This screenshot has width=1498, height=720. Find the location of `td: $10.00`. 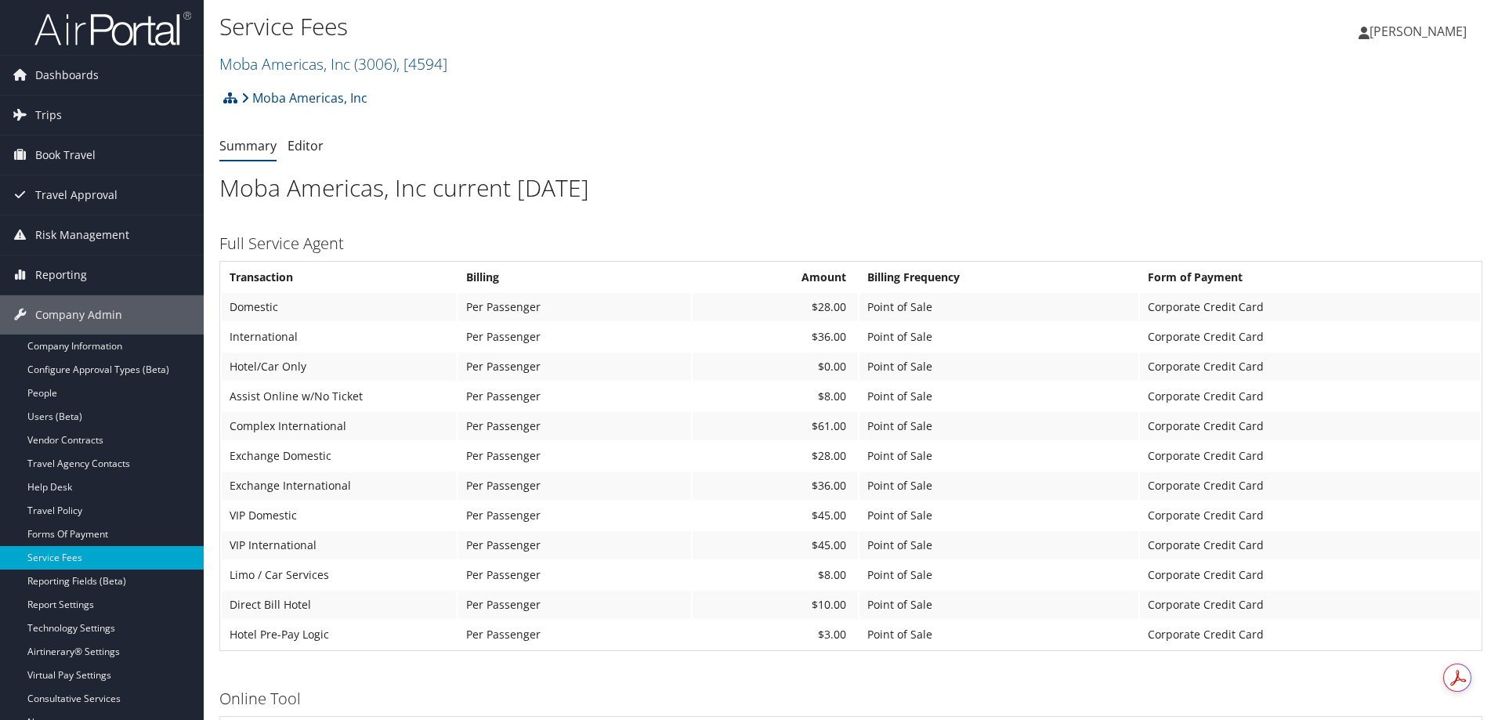

td: $10.00 is located at coordinates (776, 605).